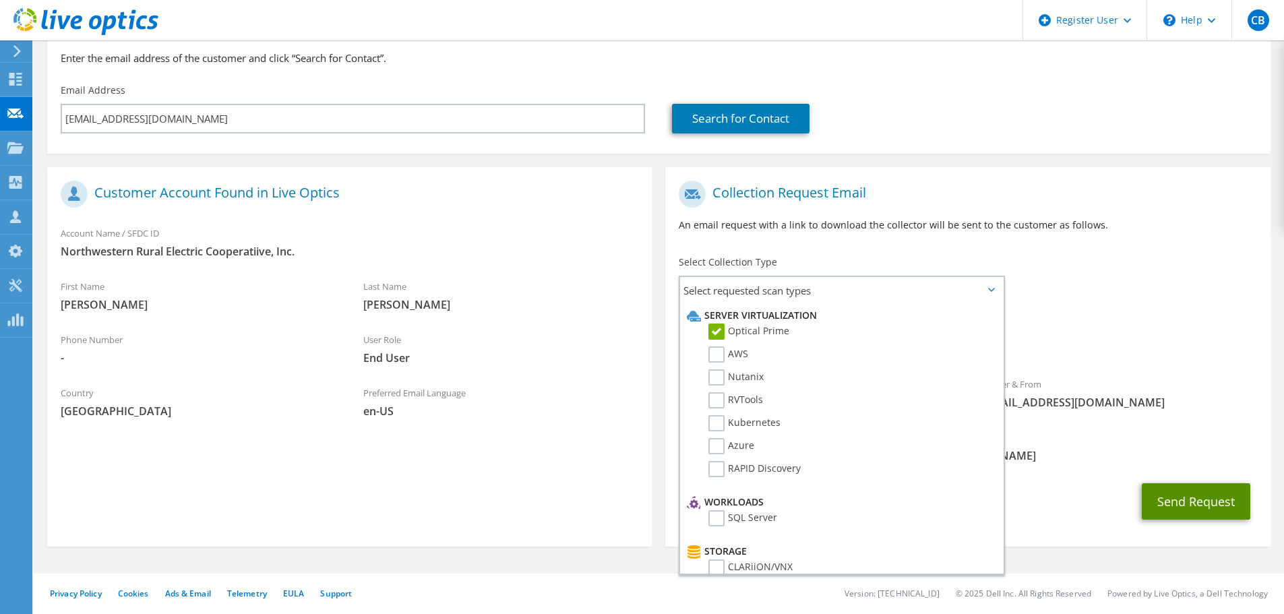 The height and width of the screenshot is (614, 1284). I want to click on h1: Customer Account Found in Live Optics, so click(346, 194).